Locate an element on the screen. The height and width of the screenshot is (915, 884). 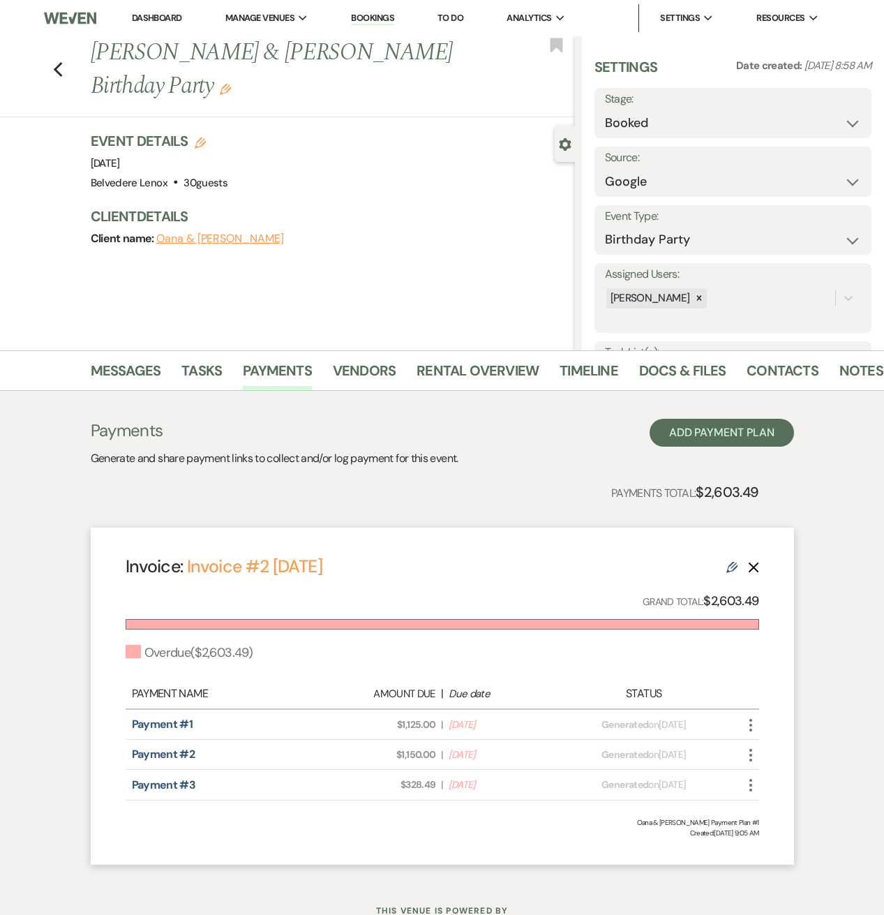
button: Add Payment Plan is located at coordinates (721, 433).